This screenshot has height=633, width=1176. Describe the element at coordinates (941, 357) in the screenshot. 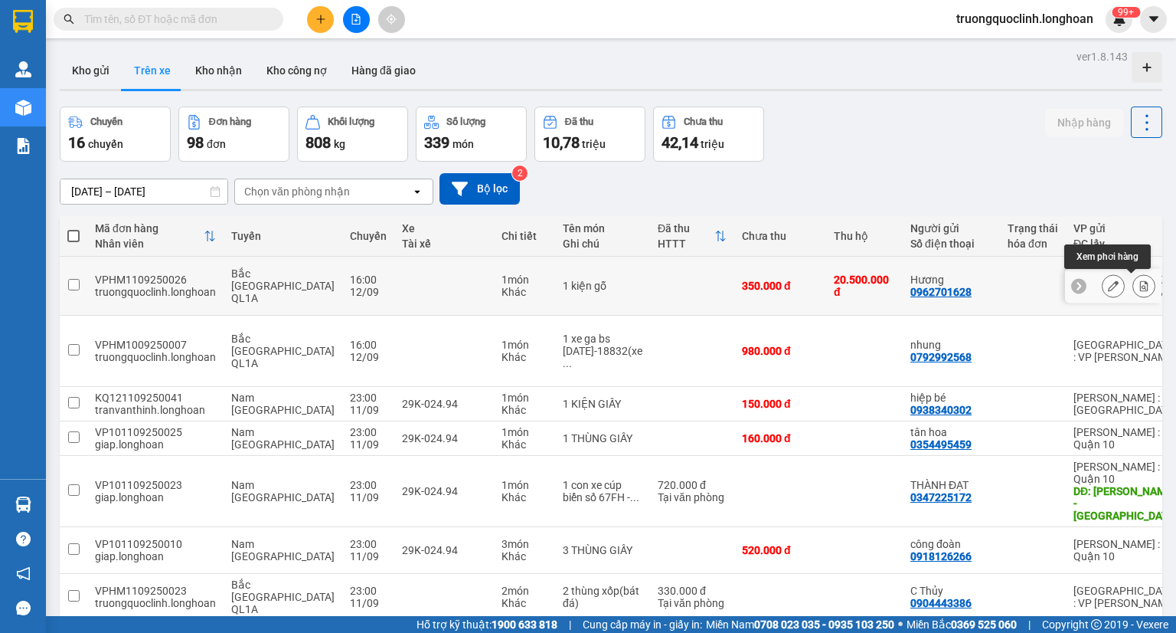

I see `div: 0792992568` at that location.